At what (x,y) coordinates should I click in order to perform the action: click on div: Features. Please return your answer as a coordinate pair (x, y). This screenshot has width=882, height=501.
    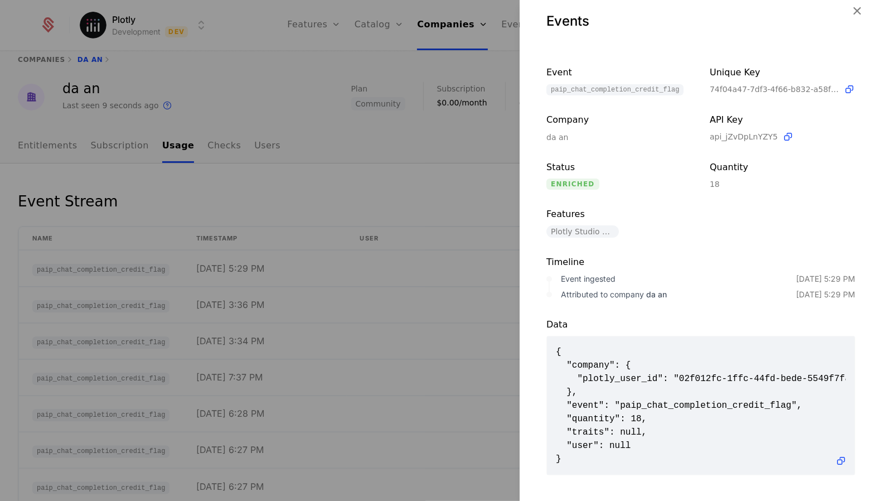
    Looking at the image, I should click on (619, 214).